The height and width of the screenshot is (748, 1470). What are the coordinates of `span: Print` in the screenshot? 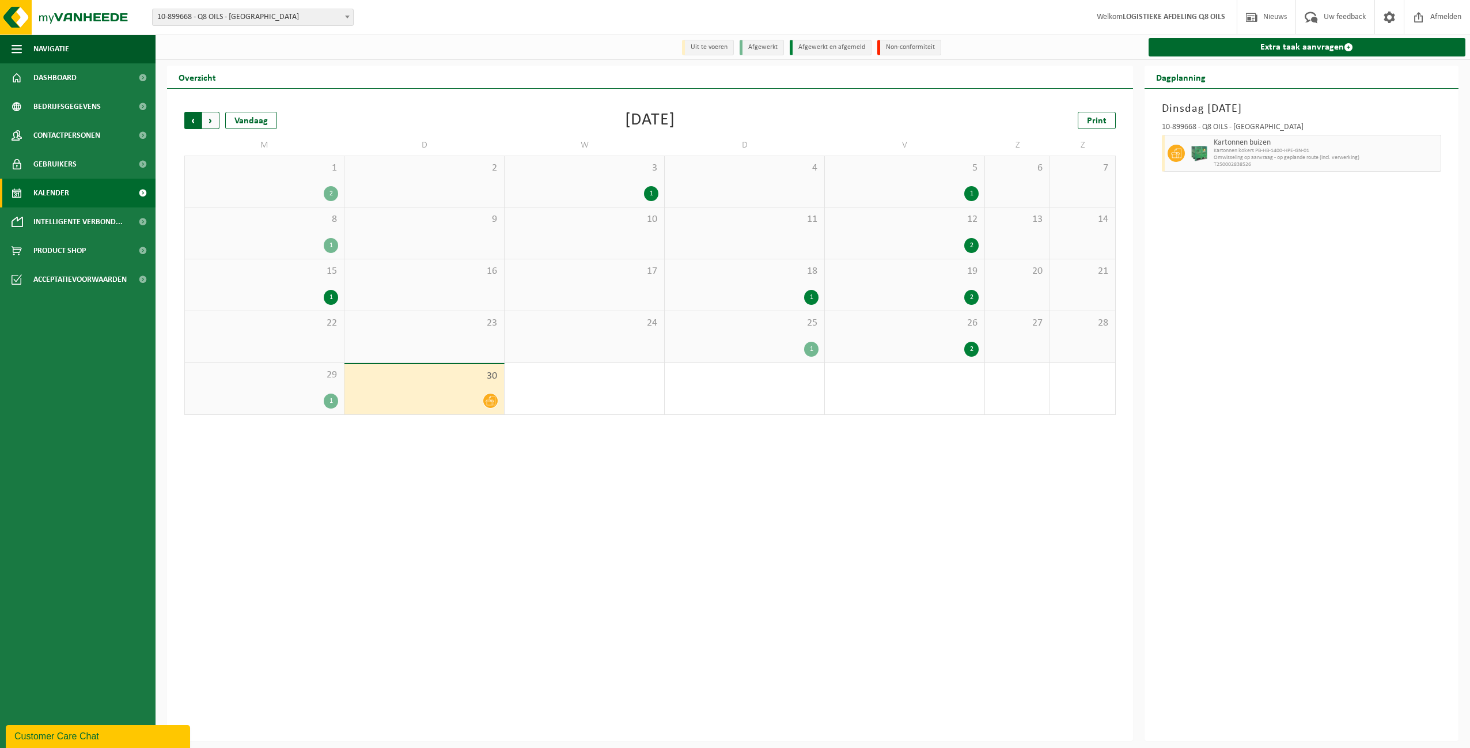 It's located at (1097, 121).